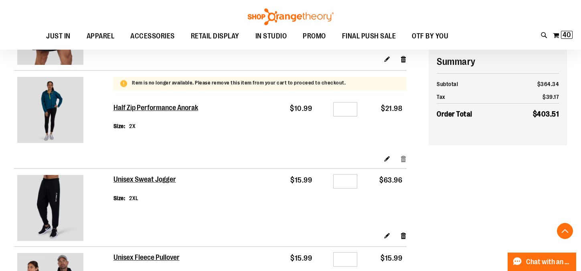 Image resolution: width=581 pixels, height=271 pixels. What do you see at coordinates (50, 110) in the screenshot?
I see `img: Half Zip Performance Anorak` at bounding box center [50, 110].